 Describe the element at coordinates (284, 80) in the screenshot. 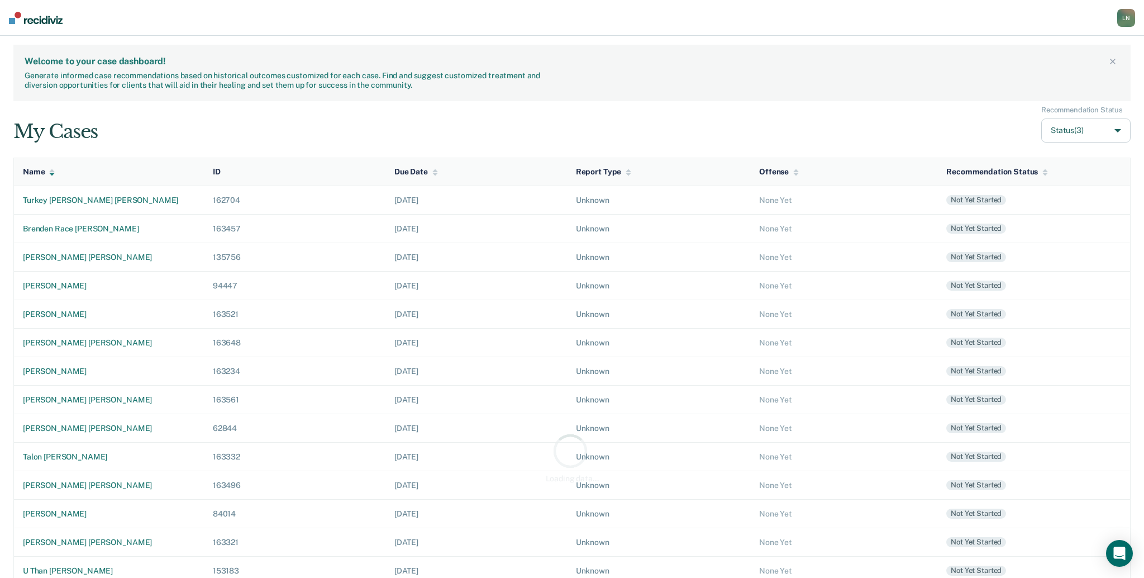

I see `div: Generate informed case recommendations based on historical outcomes customized for each case. Fin...` at that location.